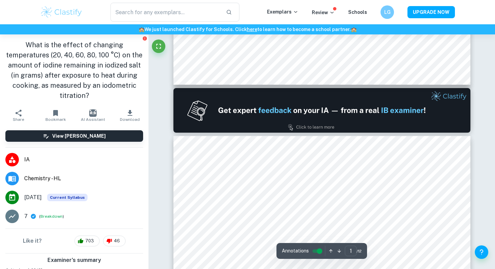 The image size is (495, 269). Describe the element at coordinates (67, 197) in the screenshot. I see `span: Current Syllabus` at that location.